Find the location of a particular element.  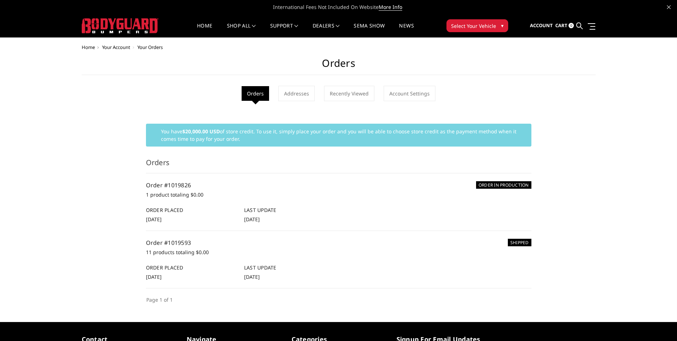

h3: Orders is located at coordinates (339, 165).